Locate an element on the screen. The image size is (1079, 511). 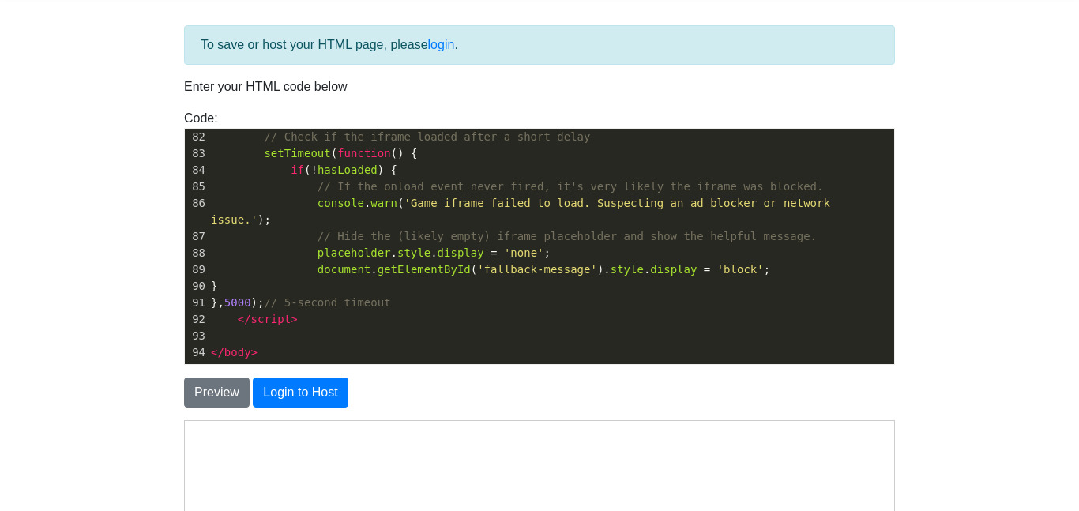
span: html is located at coordinates (238, 369).